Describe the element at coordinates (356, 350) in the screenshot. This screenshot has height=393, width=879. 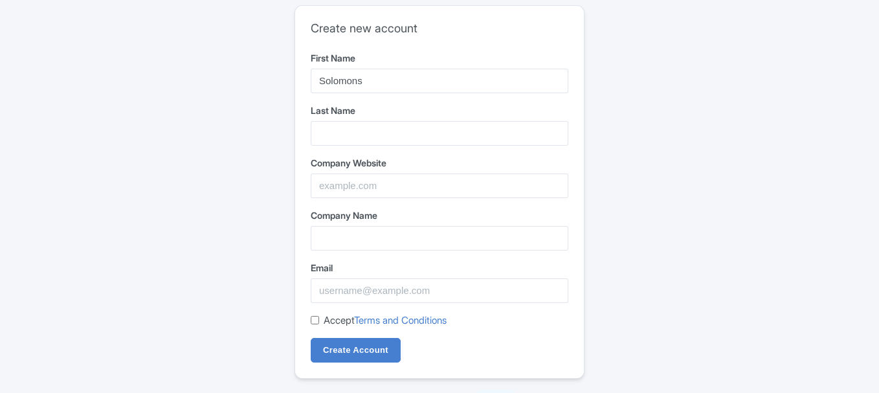
I see `input: Create Account` at that location.